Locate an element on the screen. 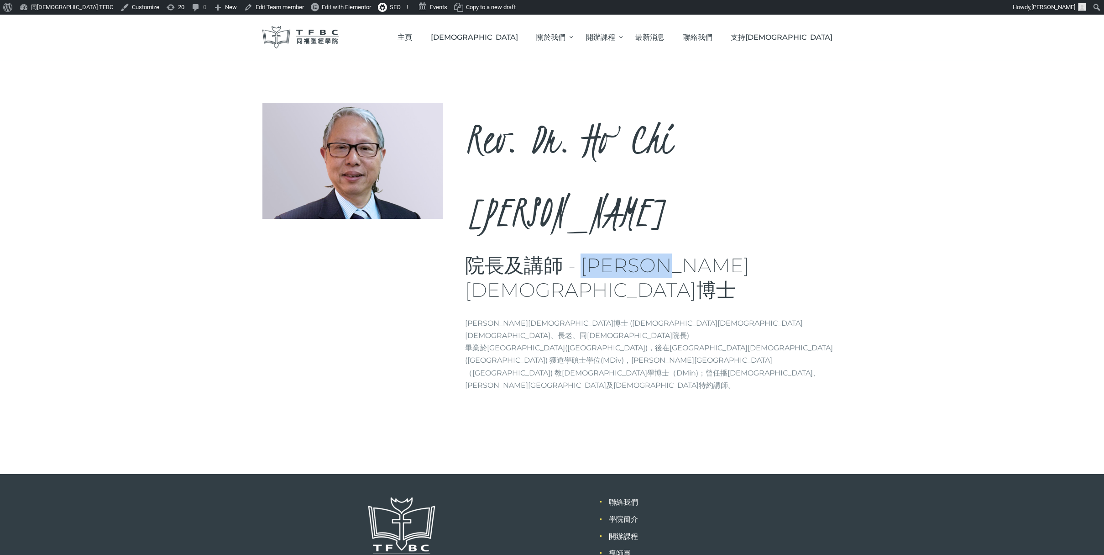 This screenshot has height=555, width=1104. a: 主頁 is located at coordinates (405, 37).